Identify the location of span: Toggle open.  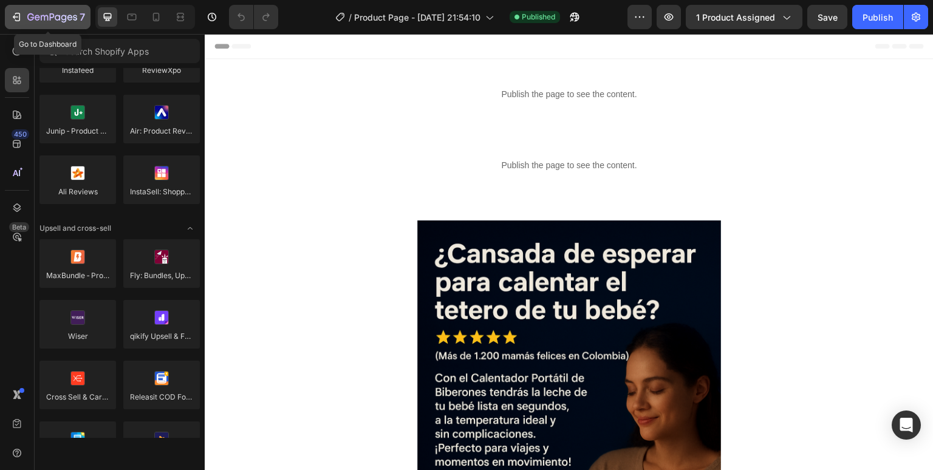
(190, 228).